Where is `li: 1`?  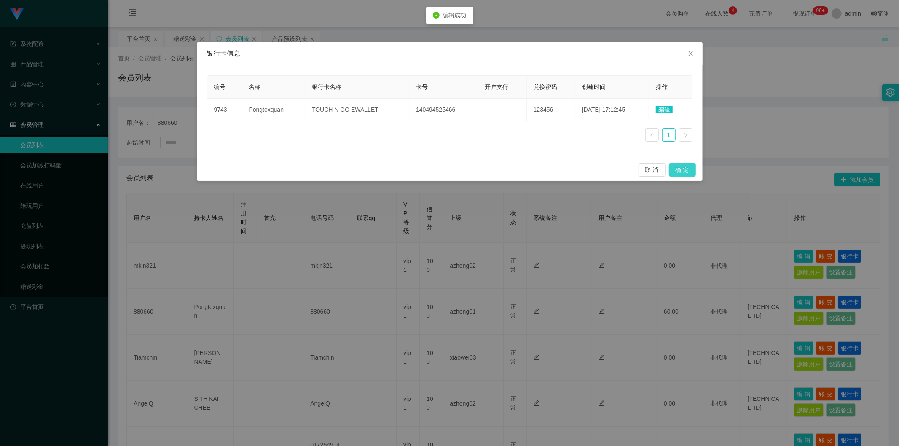
li: 1 is located at coordinates (669, 135).